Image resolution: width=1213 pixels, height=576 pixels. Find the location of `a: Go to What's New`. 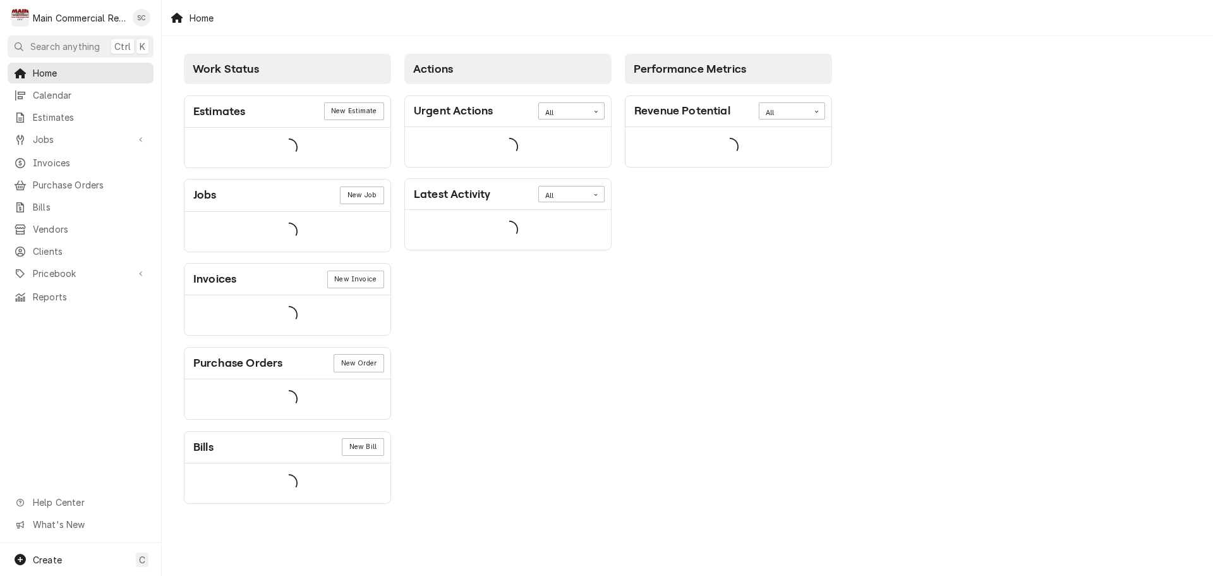

a: Go to What's New is located at coordinates (80, 524).